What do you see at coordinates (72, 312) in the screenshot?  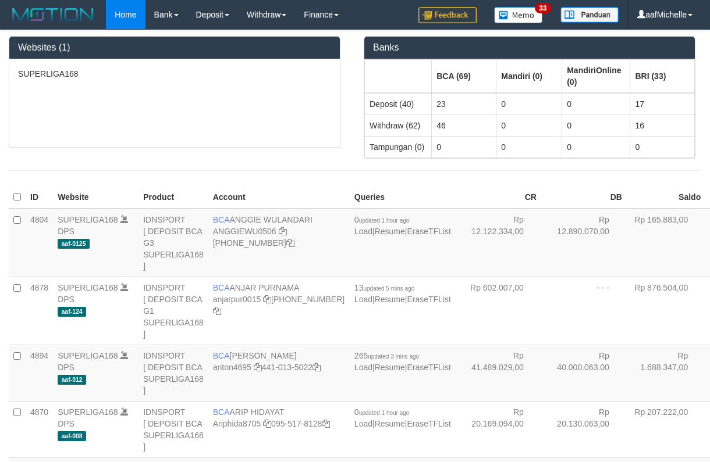 I see `span: aaf-124` at bounding box center [72, 312].